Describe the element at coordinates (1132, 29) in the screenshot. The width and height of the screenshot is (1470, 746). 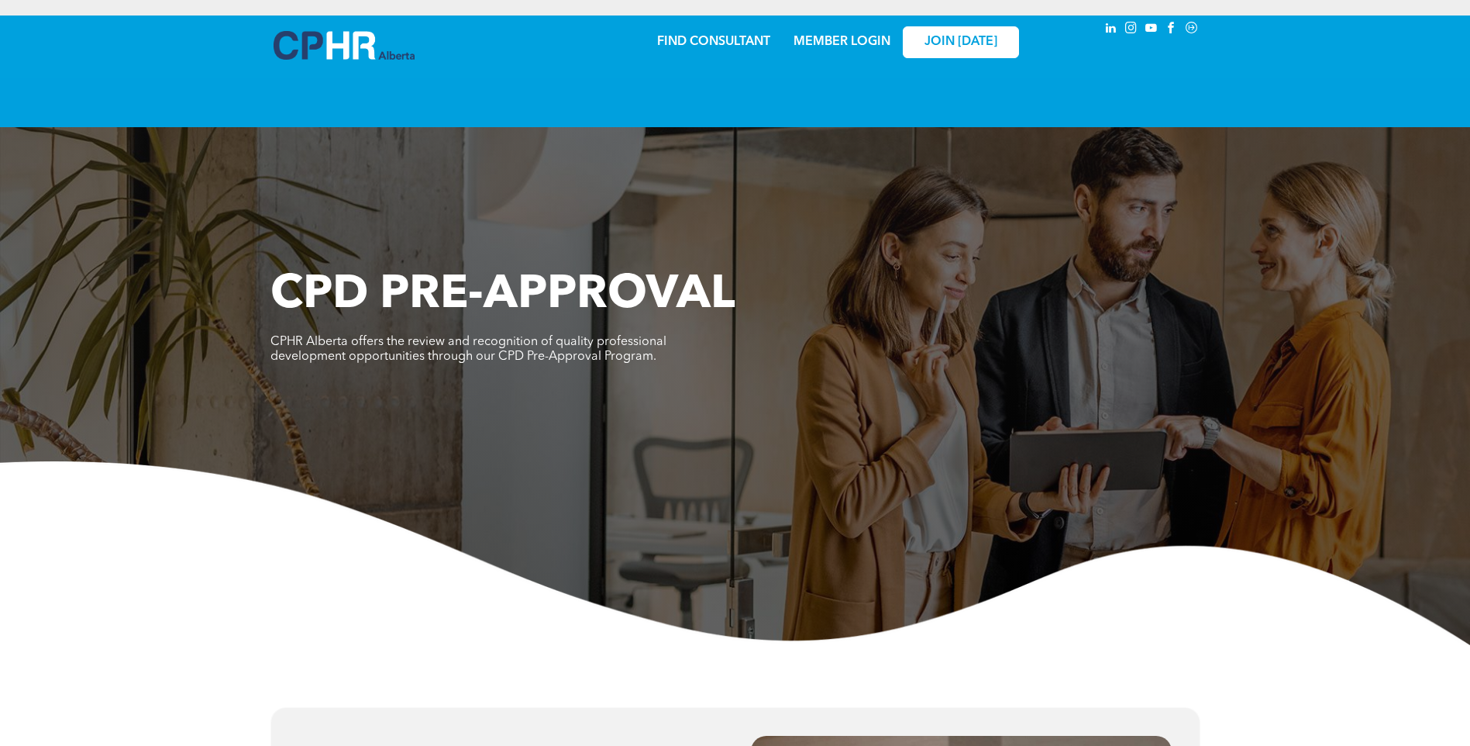
I see `a: instagram` at that location.